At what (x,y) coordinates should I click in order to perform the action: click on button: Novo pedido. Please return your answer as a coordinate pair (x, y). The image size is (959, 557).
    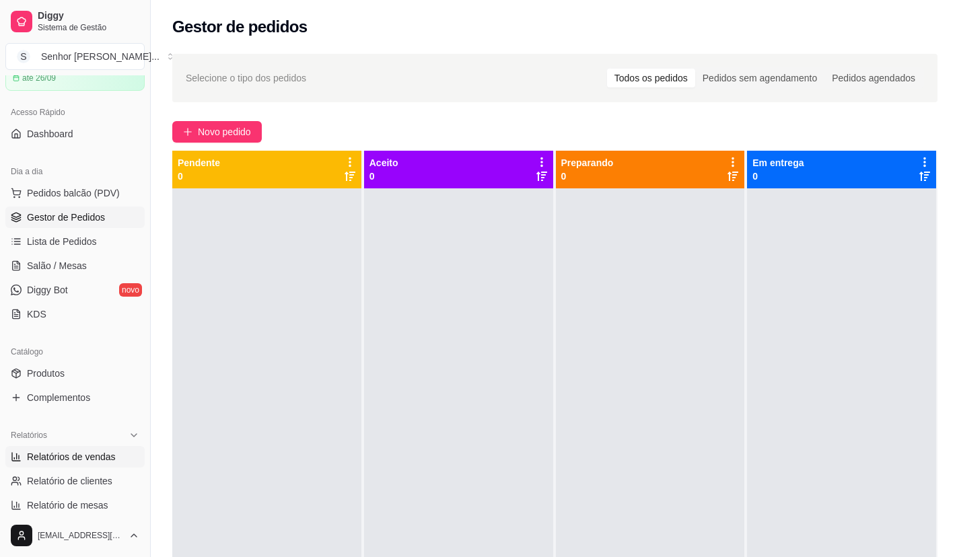
    Looking at the image, I should click on (217, 132).